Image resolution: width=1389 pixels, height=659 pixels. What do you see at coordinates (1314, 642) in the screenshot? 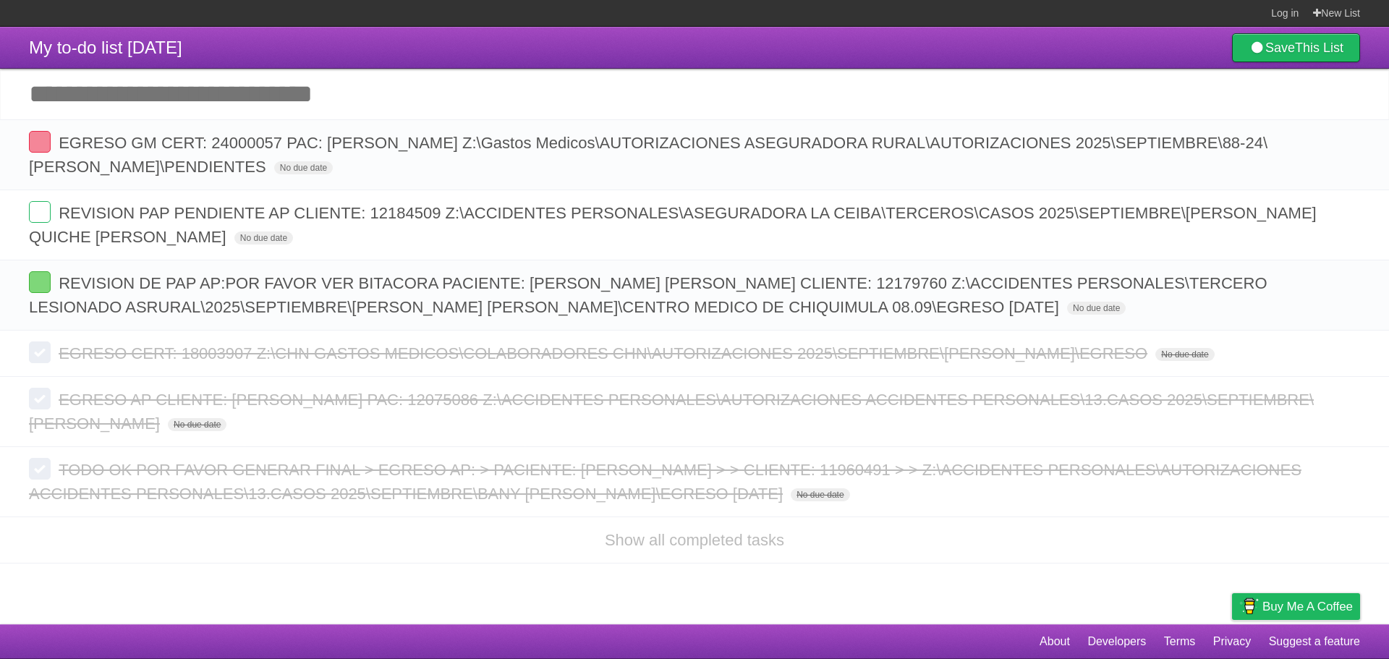
I see `a: Suggest a feature` at bounding box center [1314, 642].